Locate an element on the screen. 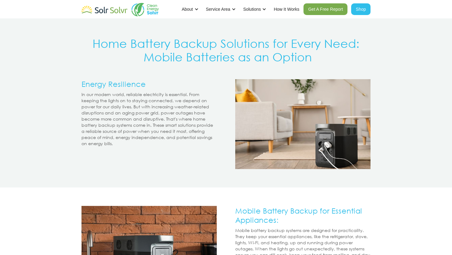 The image size is (452, 255). div: About is located at coordinates (187, 9).